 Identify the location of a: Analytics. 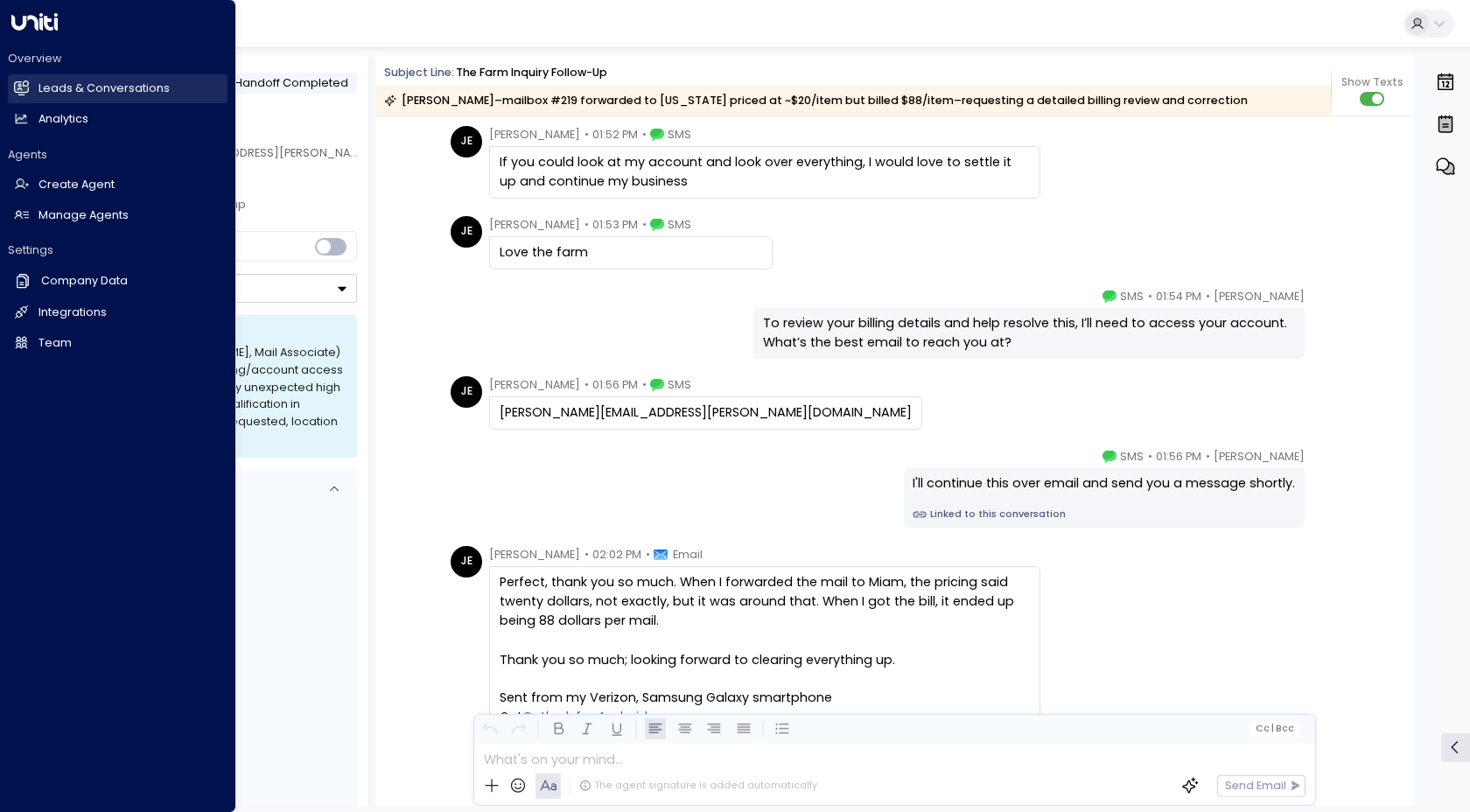
(117, 119).